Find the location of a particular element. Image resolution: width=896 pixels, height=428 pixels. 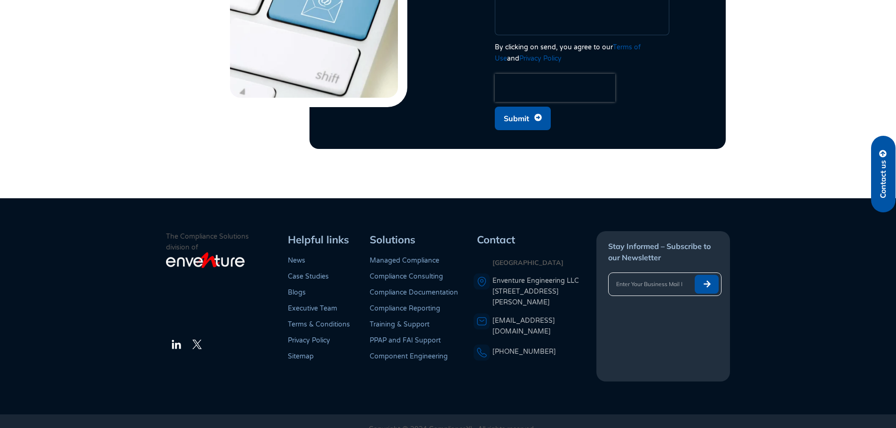

span: Submit is located at coordinates (516, 119).